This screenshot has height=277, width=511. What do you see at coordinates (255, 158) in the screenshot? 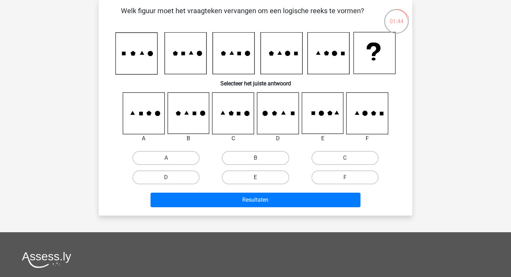
I see `label: B` at bounding box center [255, 158].